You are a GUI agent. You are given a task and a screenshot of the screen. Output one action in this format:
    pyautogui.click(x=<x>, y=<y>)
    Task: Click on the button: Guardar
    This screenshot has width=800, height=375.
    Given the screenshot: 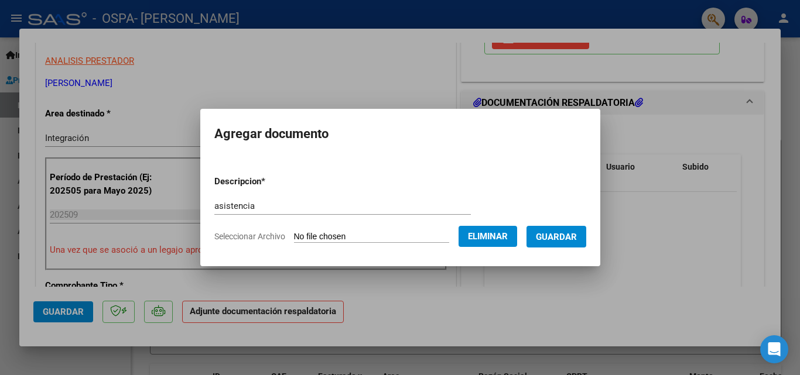 What is the action you would take?
    pyautogui.click(x=556, y=236)
    